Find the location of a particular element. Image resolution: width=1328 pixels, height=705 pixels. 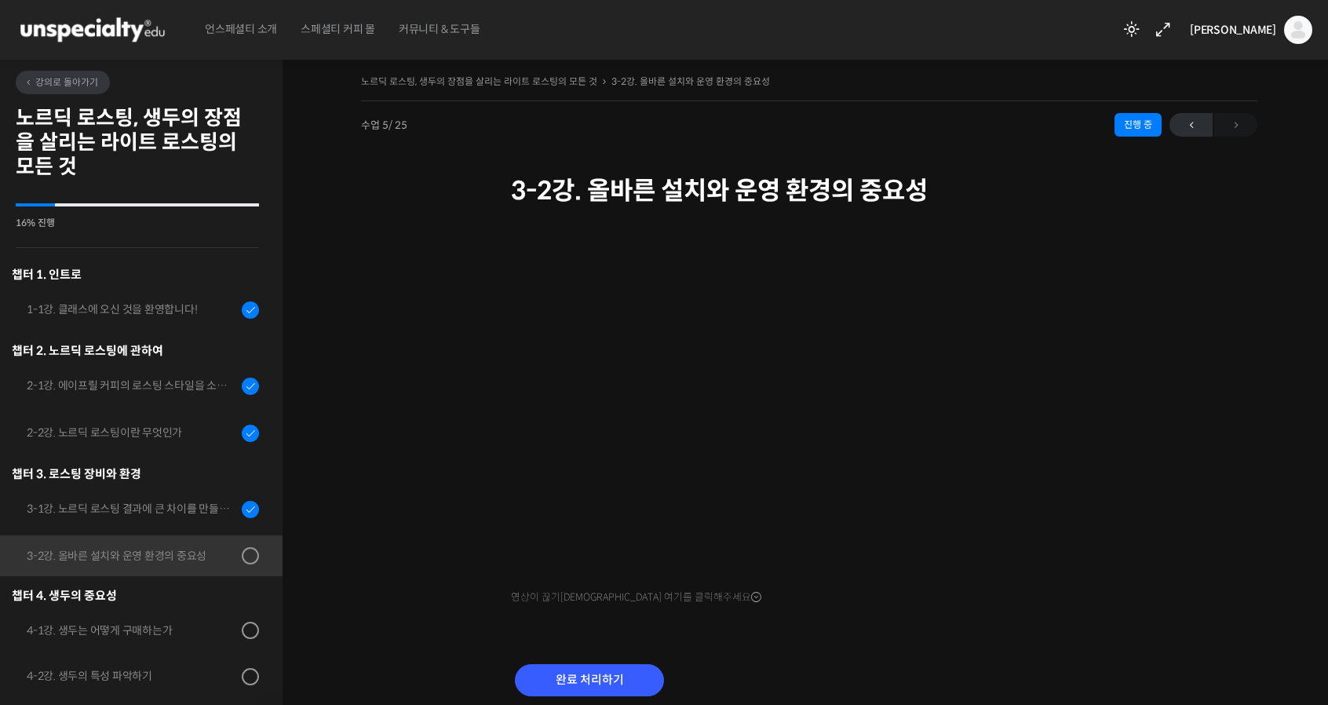

div: 챕터 4. 생두의 중요성 is located at coordinates (135, 595).